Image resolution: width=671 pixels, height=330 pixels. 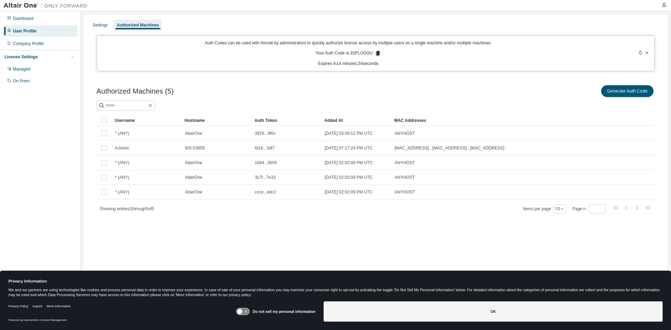 What do you see at coordinates (135, 91) in the screenshot?
I see `span: Authorized Machines (5)` at bounding box center [135, 91].